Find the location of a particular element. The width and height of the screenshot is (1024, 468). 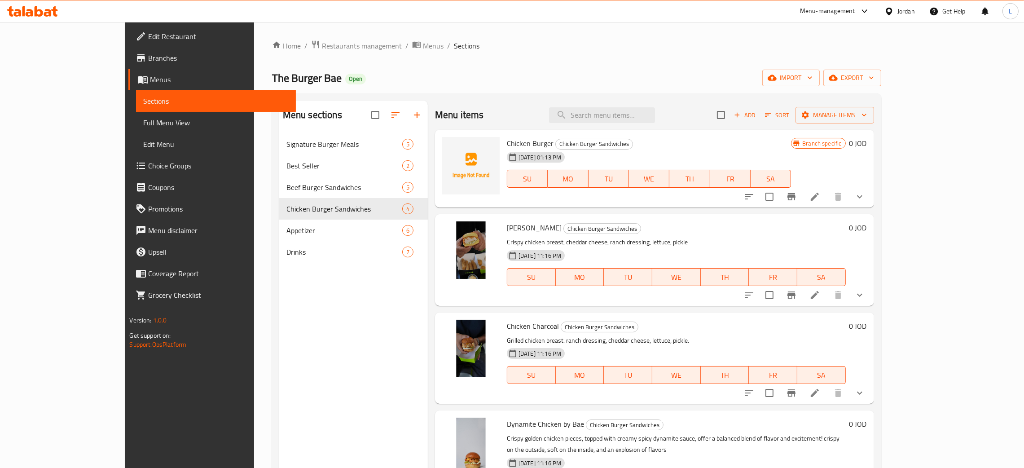

button: MO is located at coordinates (568, 179).